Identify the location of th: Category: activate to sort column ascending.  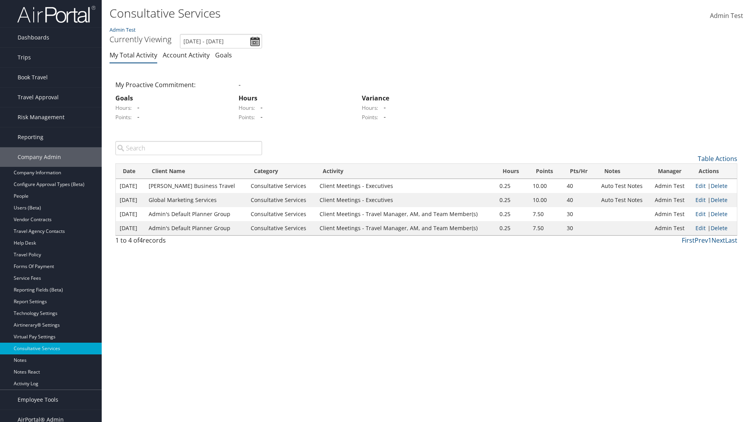
(281, 171).